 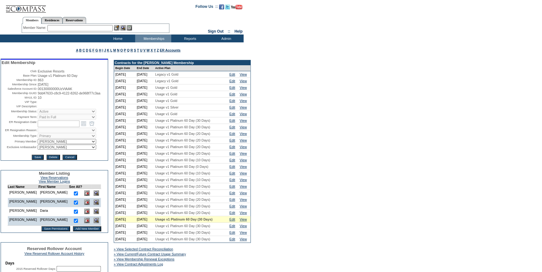 What do you see at coordinates (19, 89) in the screenshot?
I see `td: Salesforce Account ID:` at bounding box center [19, 89].